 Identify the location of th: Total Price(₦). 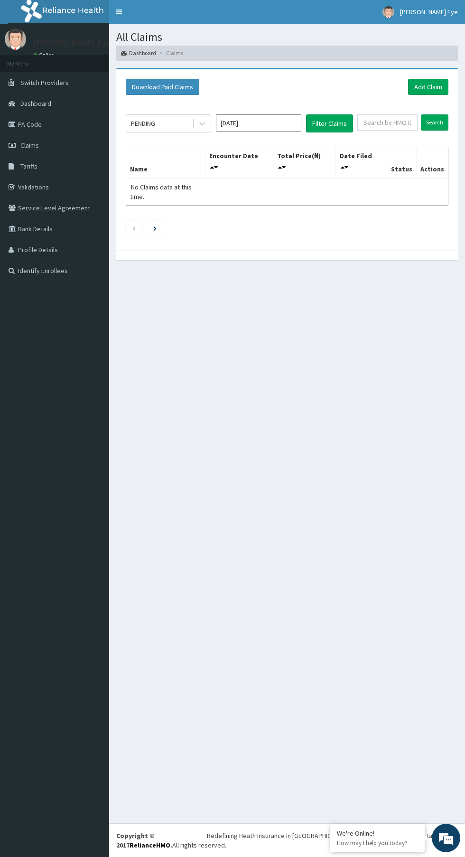
(304, 162).